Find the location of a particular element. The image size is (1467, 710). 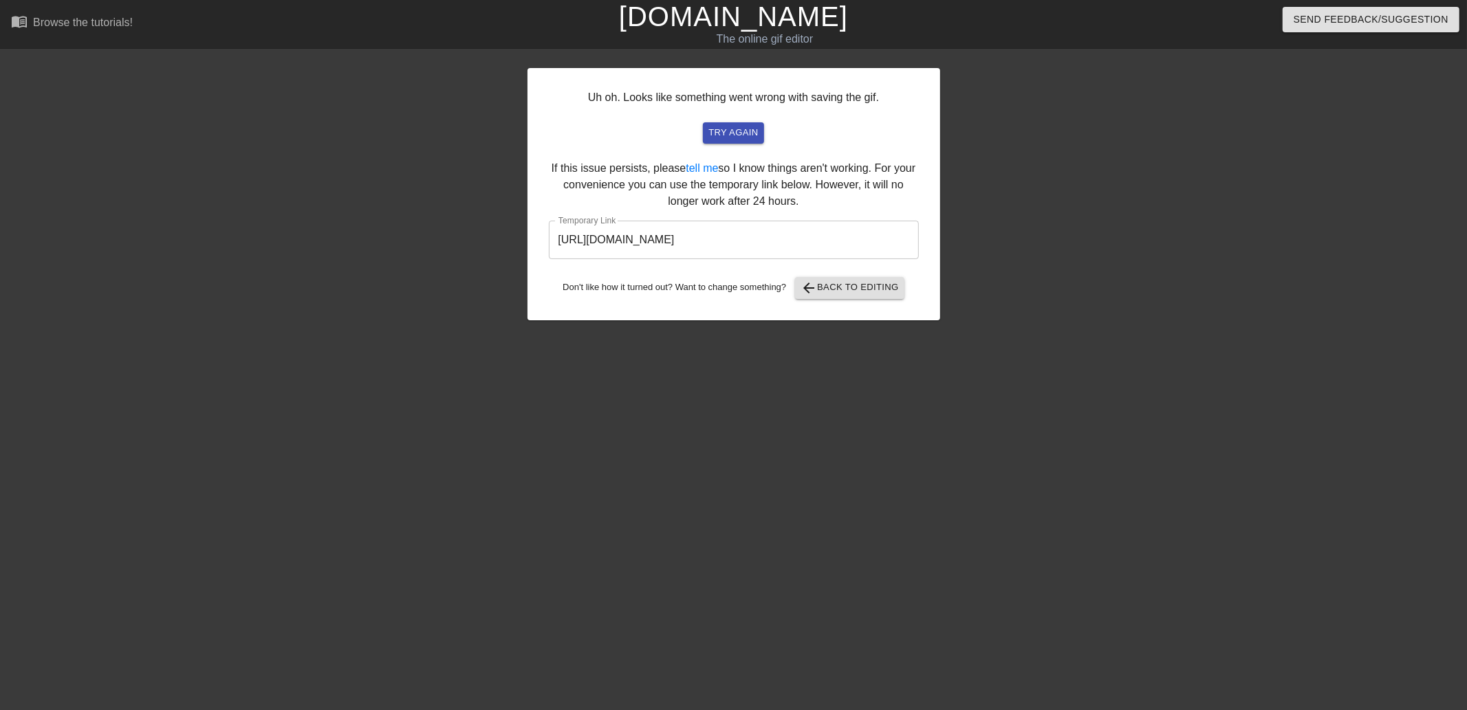

span: Send Feedback/Suggestion is located at coordinates (1370, 19).